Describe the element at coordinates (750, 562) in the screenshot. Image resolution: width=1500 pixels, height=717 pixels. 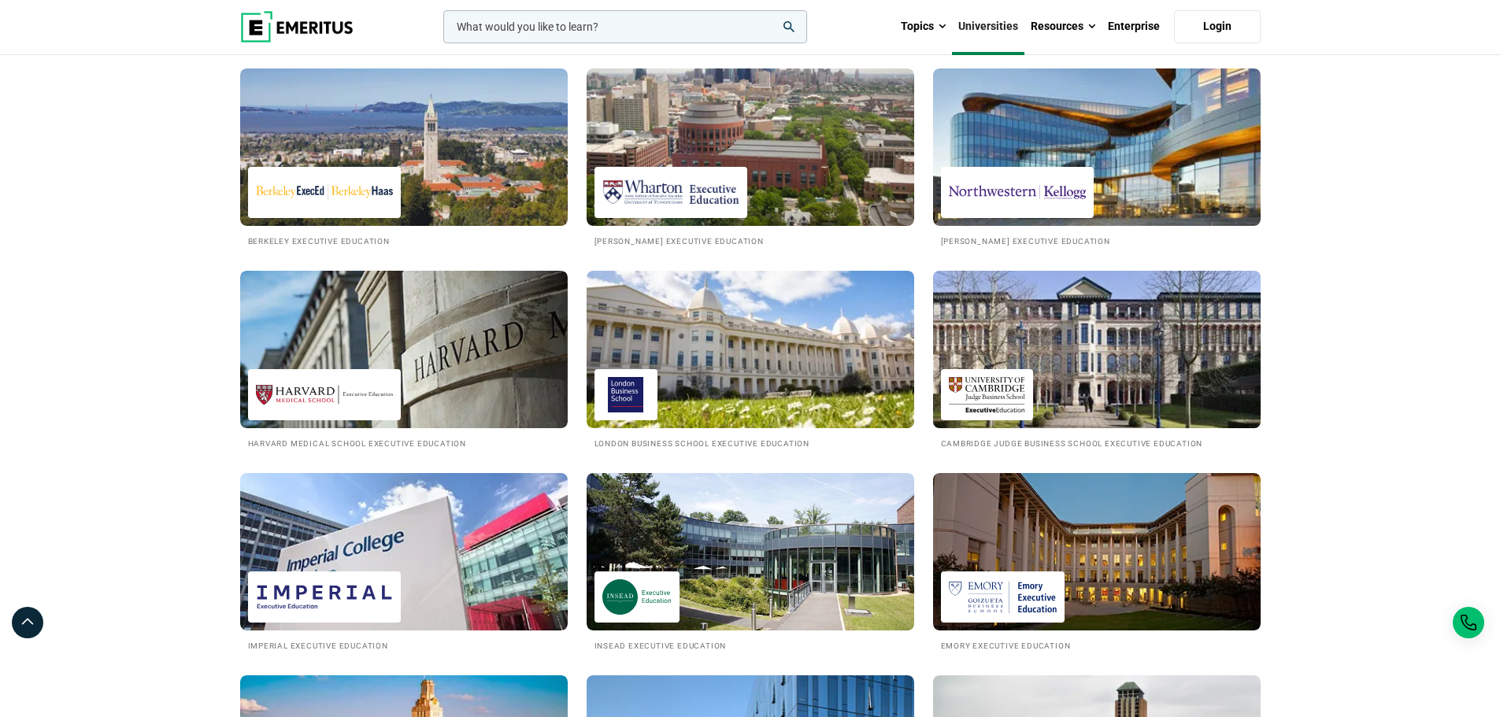
I see `a: Universities We Work With INSEAD Executive Education INSEAD Executive Education` at that location.